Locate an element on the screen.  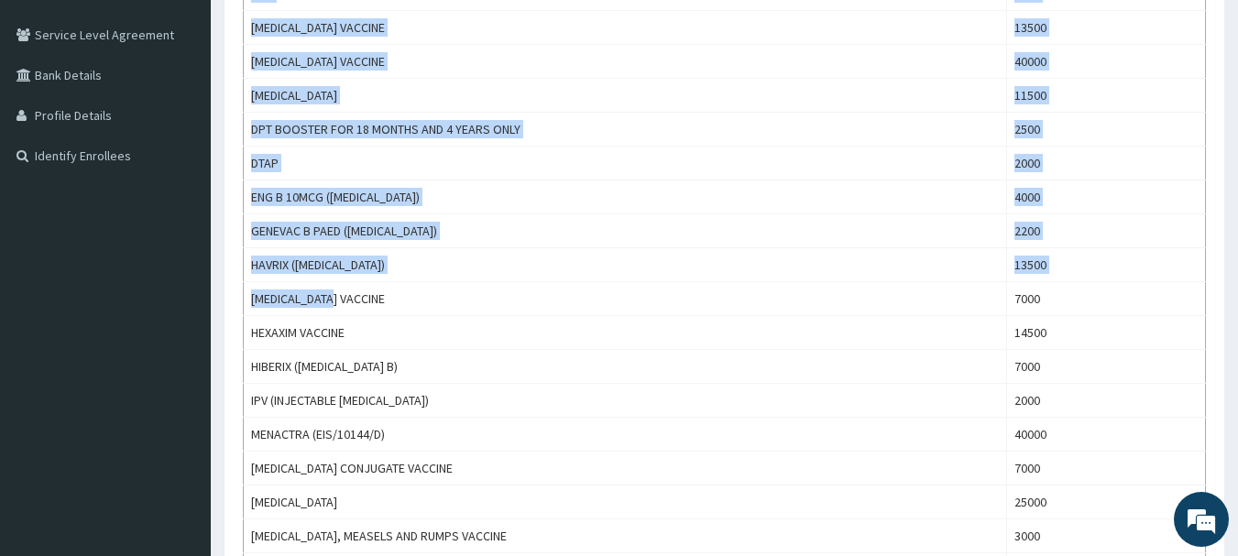
div: Minimize live chat window is located at coordinates (323, 31).